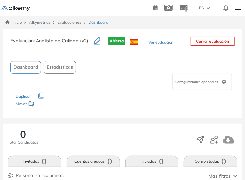 The height and width of the screenshot is (180, 245). I want to click on button: Más filtros, so click(223, 176).